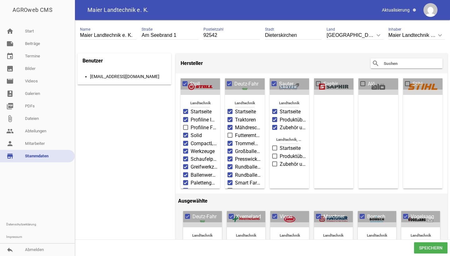 The image size is (450, 256). Describe the element at coordinates (204, 144) in the screenshot. I see `span: CompactLine FC` at that location.